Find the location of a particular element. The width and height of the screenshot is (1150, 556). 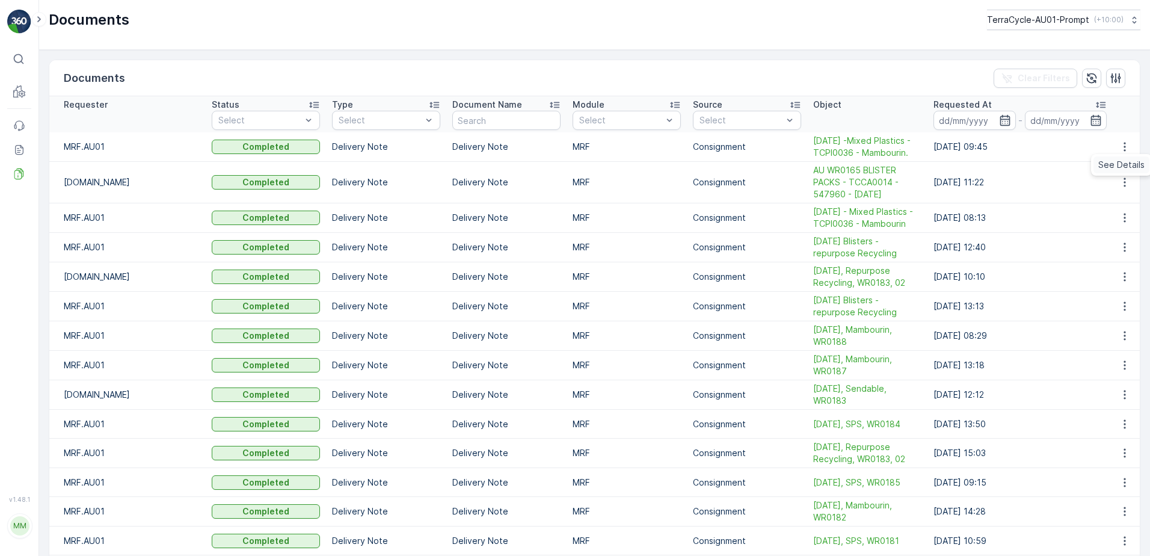

p: Source is located at coordinates (707, 105).